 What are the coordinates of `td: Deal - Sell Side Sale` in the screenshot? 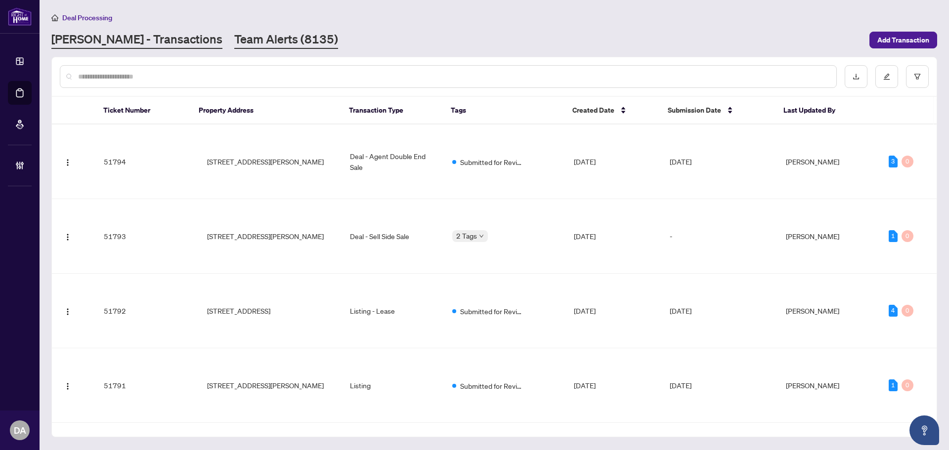 It's located at (393, 236).